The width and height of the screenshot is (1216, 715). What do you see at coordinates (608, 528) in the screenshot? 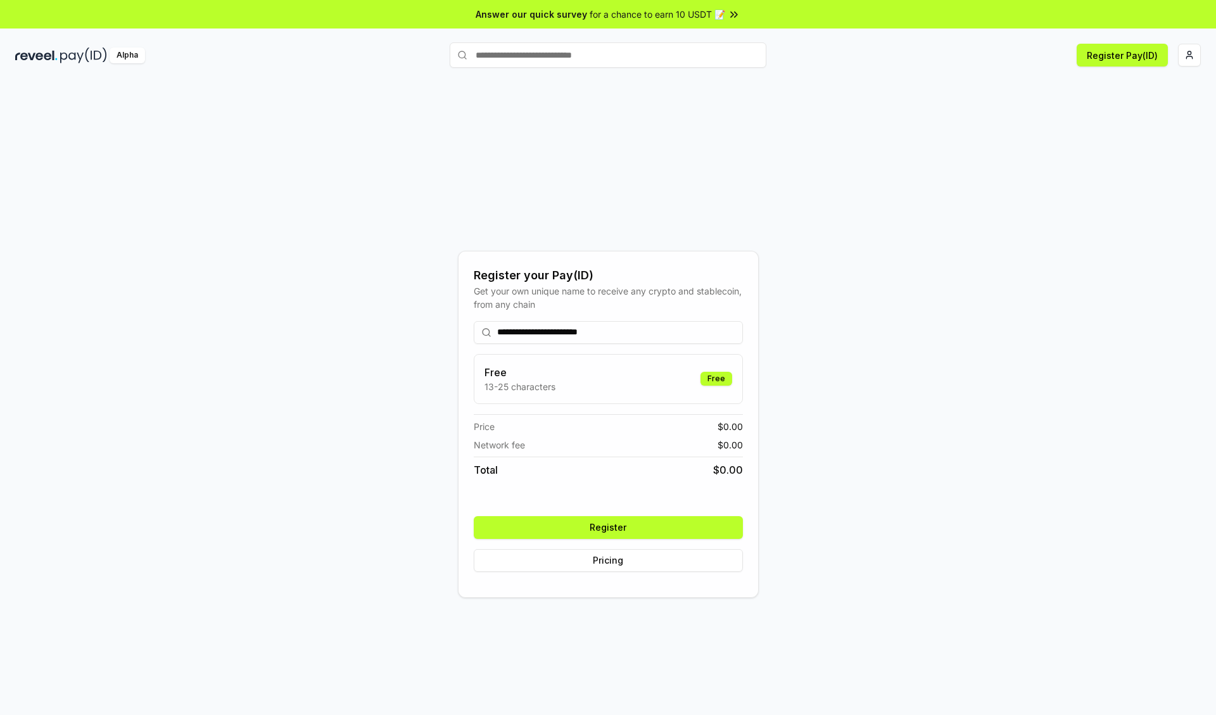
I see `button: Register` at bounding box center [608, 528].